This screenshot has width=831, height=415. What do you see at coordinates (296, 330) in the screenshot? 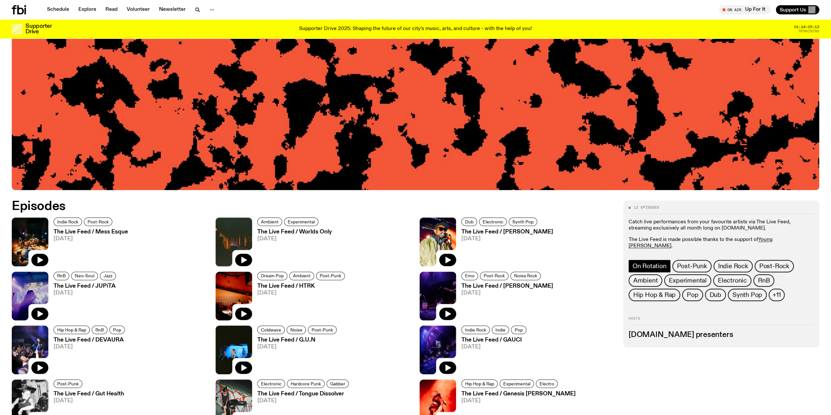
I see `a: Noise` at bounding box center [296, 330].